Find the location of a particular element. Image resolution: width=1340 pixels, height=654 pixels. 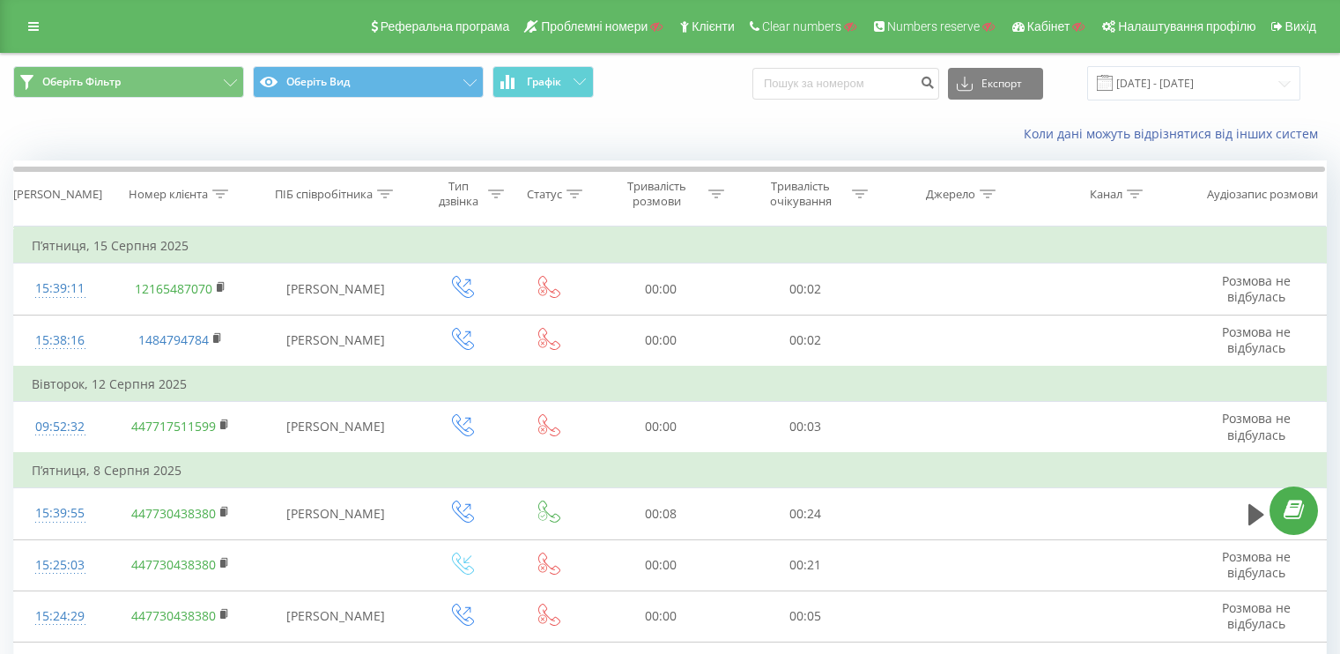

a: Коли дані можуть відрізнятися вiд інших систем is located at coordinates (1176, 133).